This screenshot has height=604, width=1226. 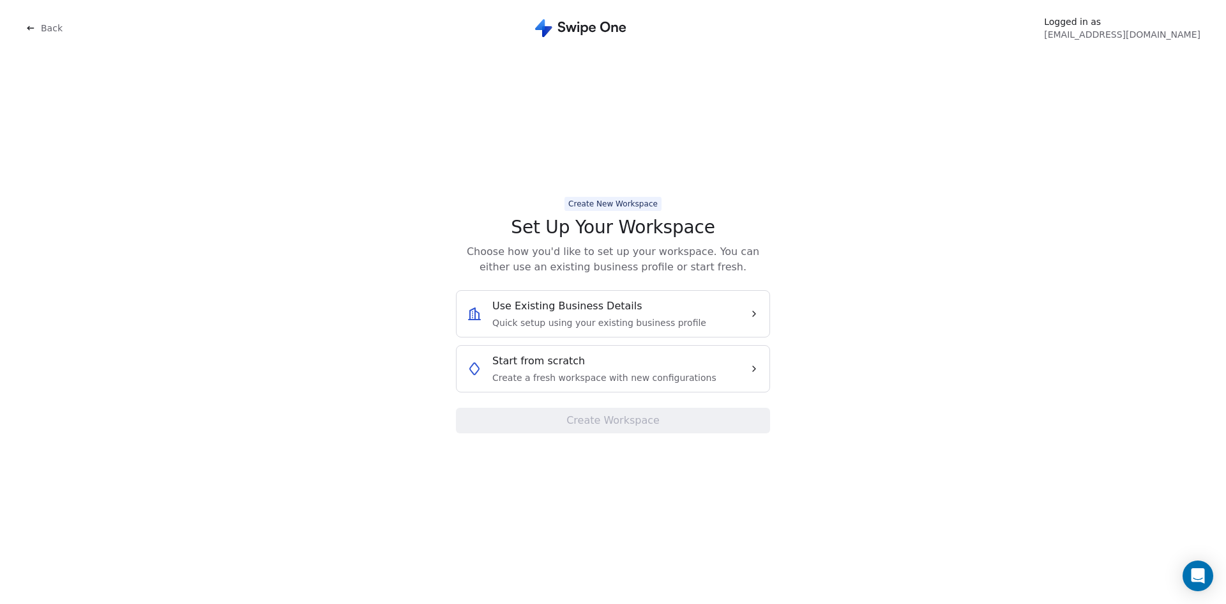 What do you see at coordinates (1198, 576) in the screenshot?
I see `div: Open Intercom Messenger` at bounding box center [1198, 576].